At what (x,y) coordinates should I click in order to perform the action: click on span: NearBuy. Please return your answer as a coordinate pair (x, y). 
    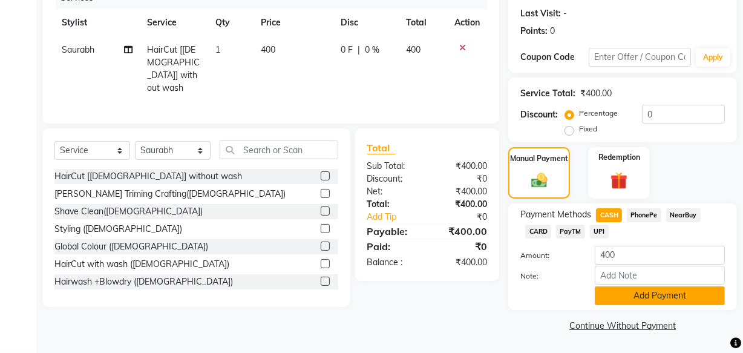
    Looking at the image, I should click on (684, 215).